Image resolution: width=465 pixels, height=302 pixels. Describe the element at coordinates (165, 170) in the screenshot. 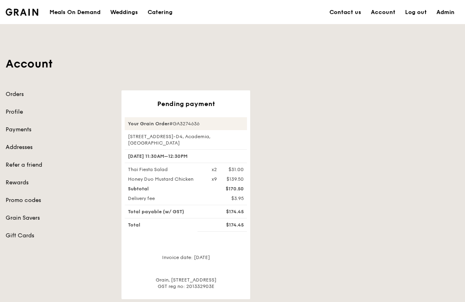

I see `div: Thai Fiesta Salad` at that location.